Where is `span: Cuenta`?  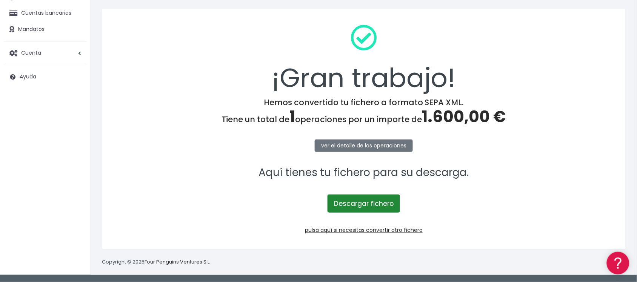 span: Cuenta is located at coordinates (31, 53).